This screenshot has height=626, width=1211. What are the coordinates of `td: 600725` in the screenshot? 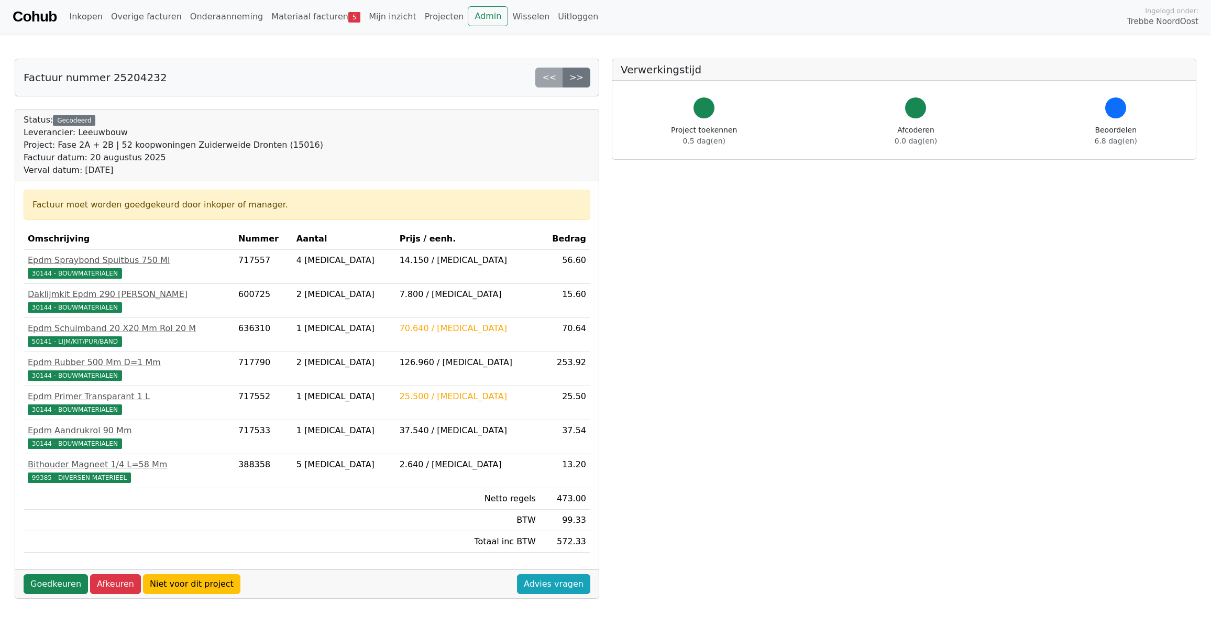 It's located at (263, 301).